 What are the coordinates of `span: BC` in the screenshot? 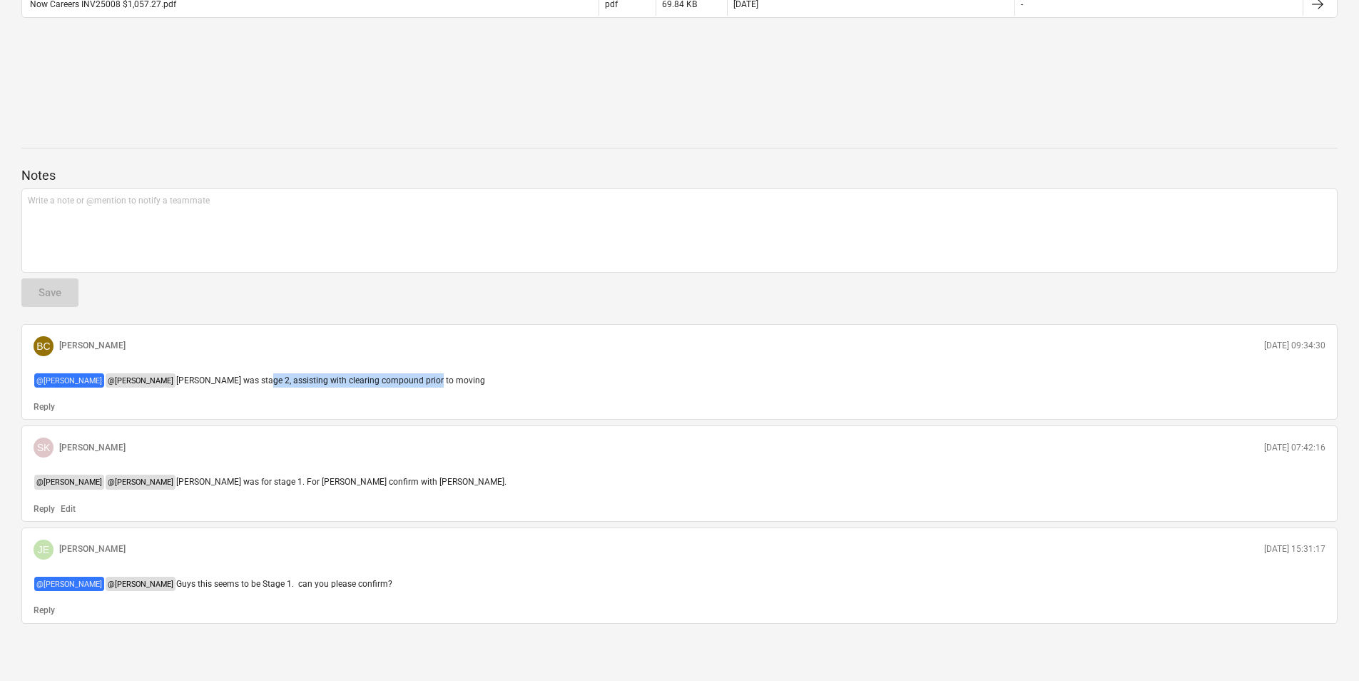 It's located at (43, 346).